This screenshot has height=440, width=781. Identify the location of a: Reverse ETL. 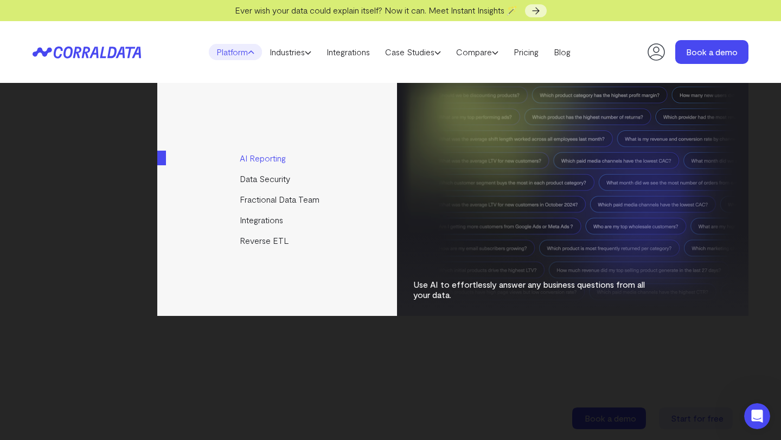
(278, 241).